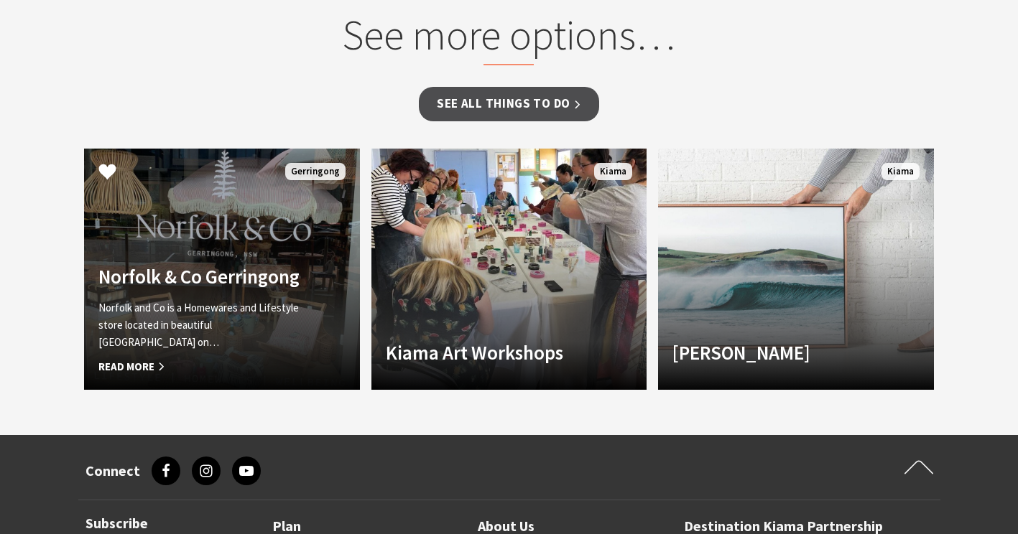 The image size is (1018, 534). Describe the element at coordinates (107, 173) in the screenshot. I see `button: Click to Favourite Norfolk & Co Gerringong` at that location.